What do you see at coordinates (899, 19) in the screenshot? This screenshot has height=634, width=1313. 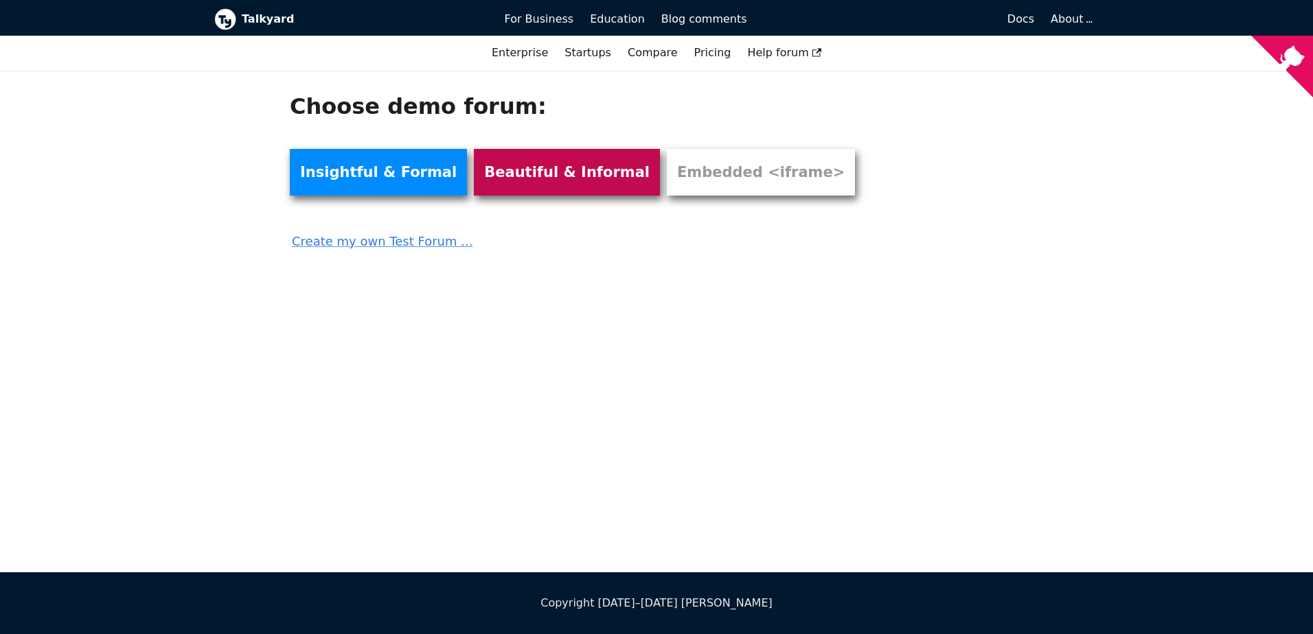 I see `a: Docs` at bounding box center [899, 19].